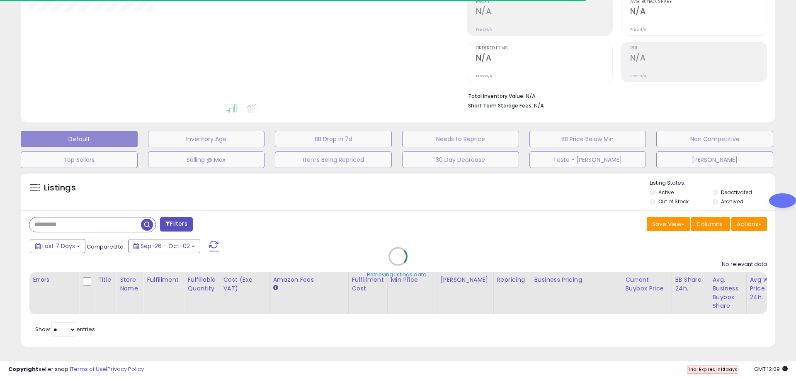 This screenshot has width=796, height=378. Describe the element at coordinates (588, 139) in the screenshot. I see `button: BB Price Below Min` at that location.